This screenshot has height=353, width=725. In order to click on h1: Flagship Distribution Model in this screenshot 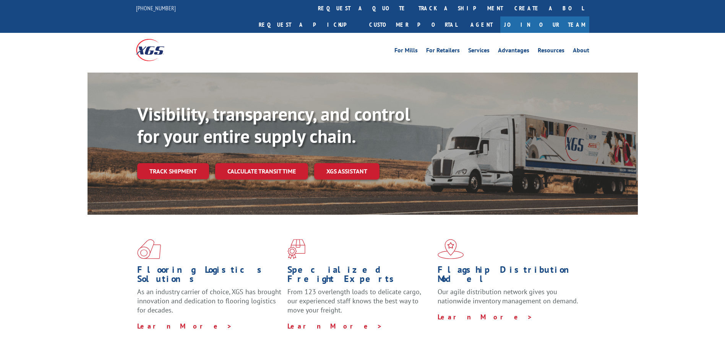, I will do `click(510, 276)`.